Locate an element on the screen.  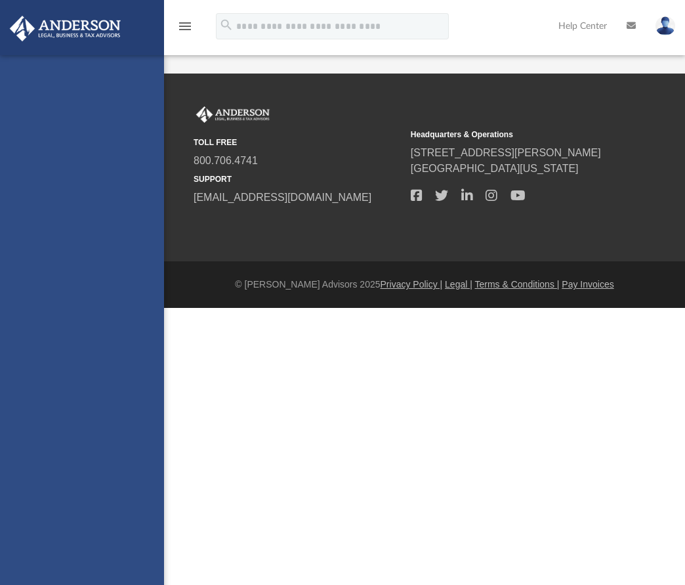
small: SUPPORT is located at coordinates (297, 179).